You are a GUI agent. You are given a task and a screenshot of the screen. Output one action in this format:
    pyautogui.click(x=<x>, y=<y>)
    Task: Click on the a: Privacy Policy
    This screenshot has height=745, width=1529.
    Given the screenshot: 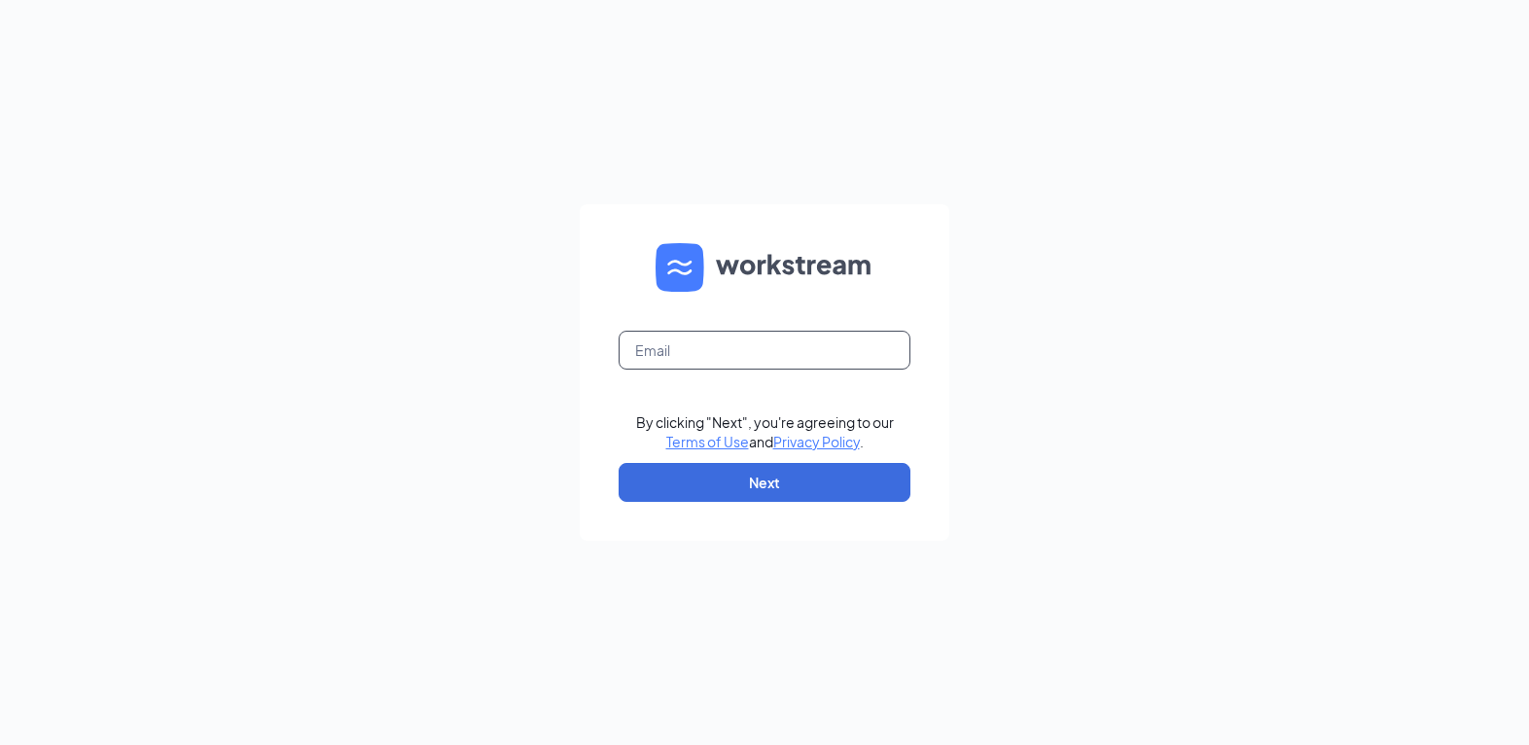 What is the action you would take?
    pyautogui.click(x=816, y=441)
    